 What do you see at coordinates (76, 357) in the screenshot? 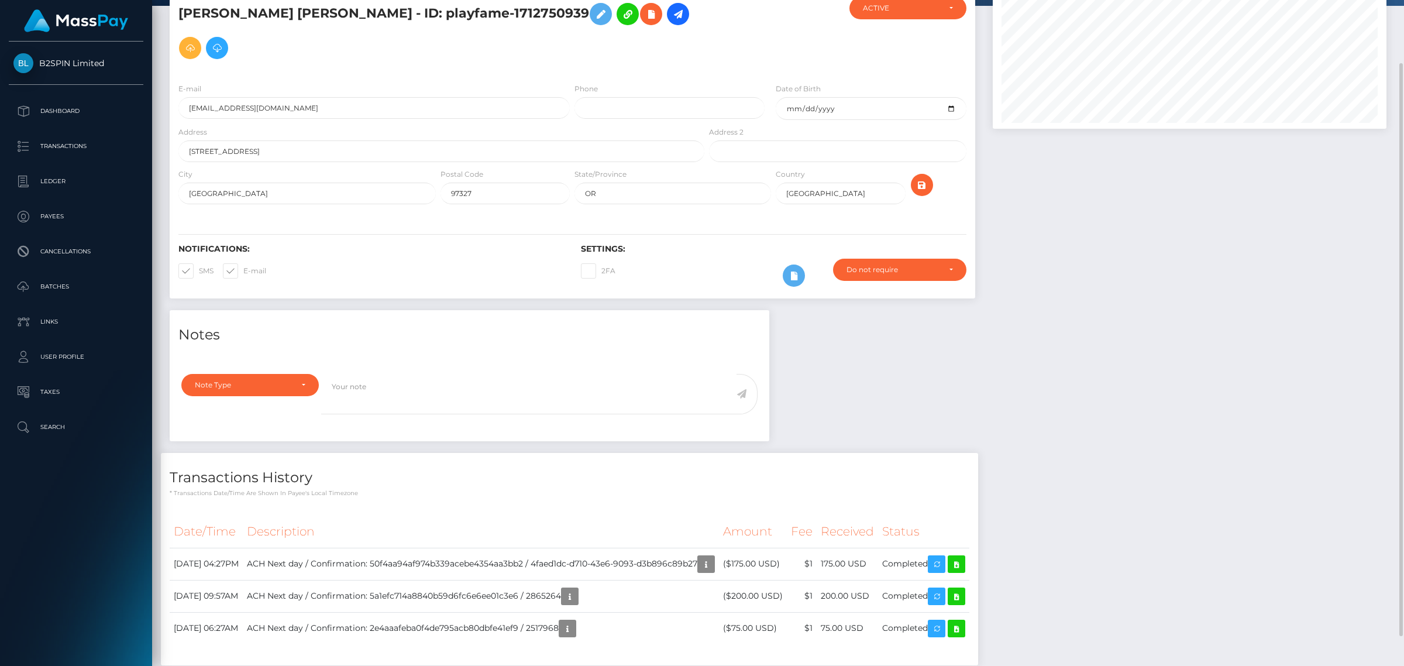
I see `a: User Profile` at bounding box center [76, 357].